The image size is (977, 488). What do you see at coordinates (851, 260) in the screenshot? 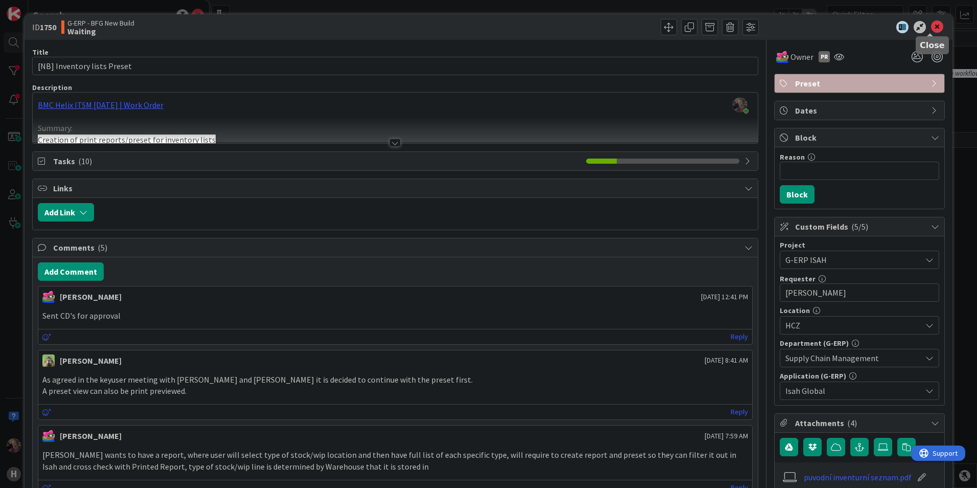
I see `span: G-ERP ISAH` at bounding box center [851, 260].